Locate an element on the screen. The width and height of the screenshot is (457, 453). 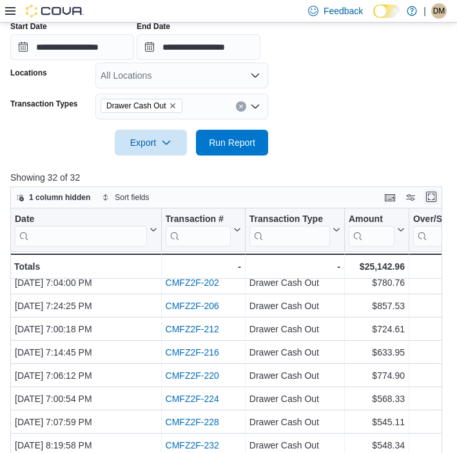
a: CMFZ2F-232 is located at coordinates (192, 445).